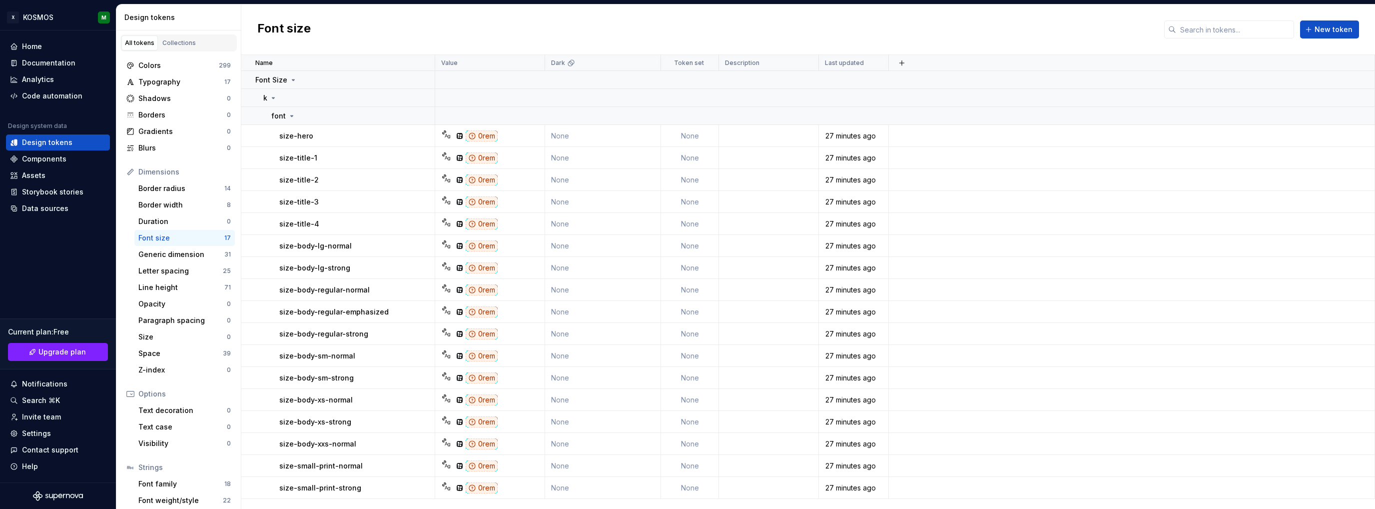 Image resolution: width=1375 pixels, height=509 pixels. What do you see at coordinates (33, 175) in the screenshot?
I see `div: Assets` at bounding box center [33, 175].